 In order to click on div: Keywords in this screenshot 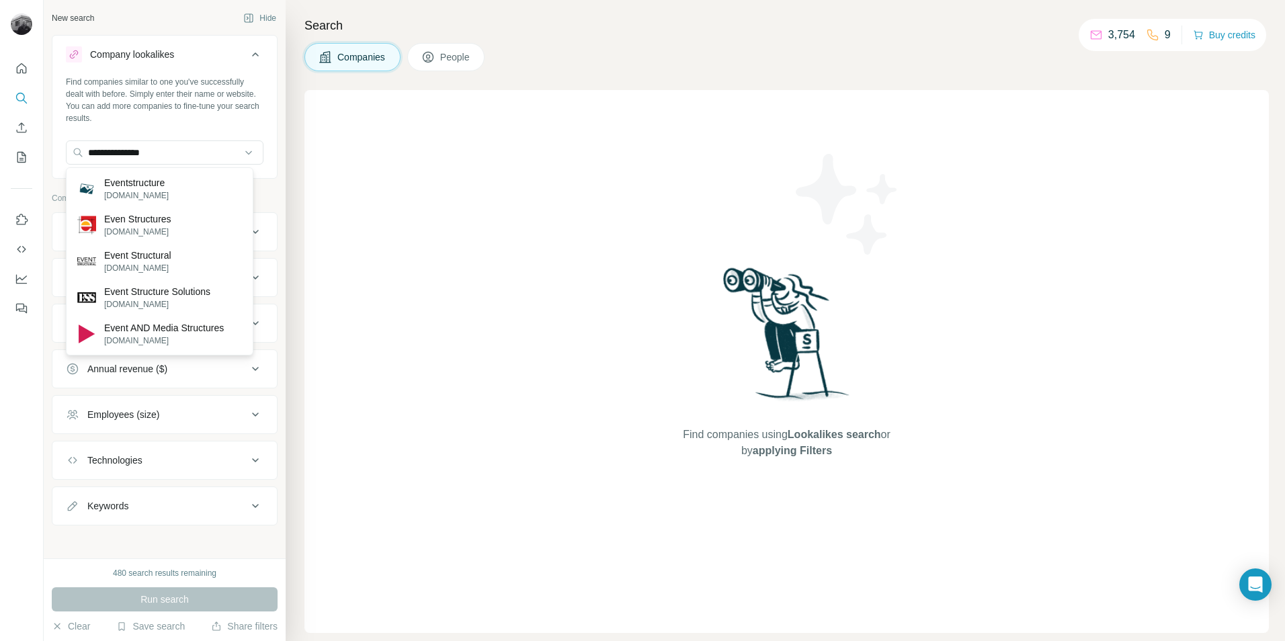, I will do `click(108, 506)`.